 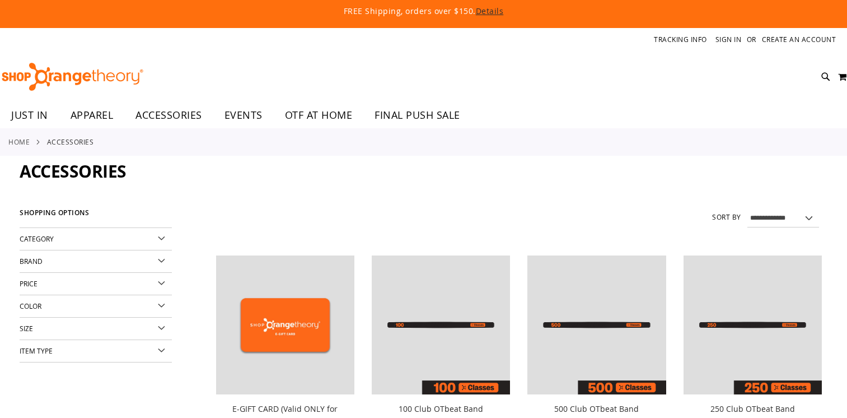 What do you see at coordinates (71, 142) in the screenshot?
I see `strong: ACCESSORIES` at bounding box center [71, 142].